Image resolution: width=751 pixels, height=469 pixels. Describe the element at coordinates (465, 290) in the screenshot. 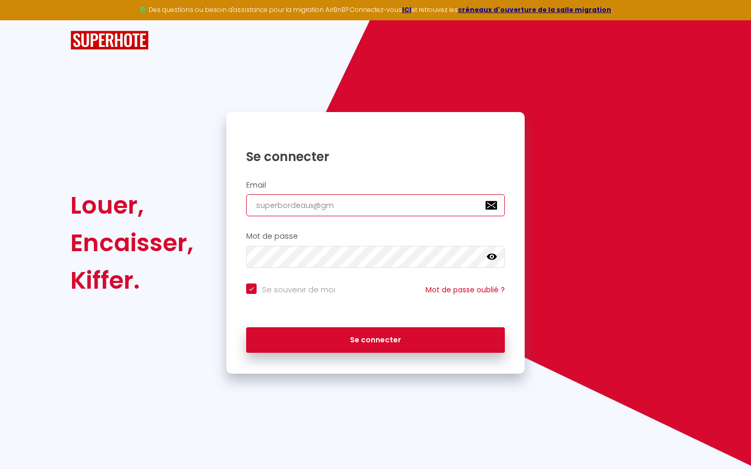

I see `a: Mot de passe oublié ?` at that location.